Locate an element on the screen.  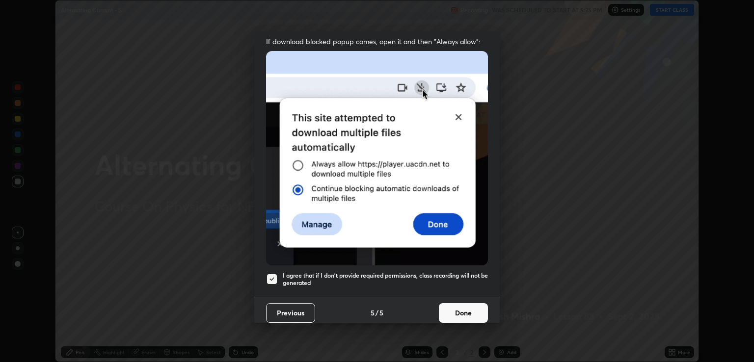
button: Previous is located at coordinates (290, 313).